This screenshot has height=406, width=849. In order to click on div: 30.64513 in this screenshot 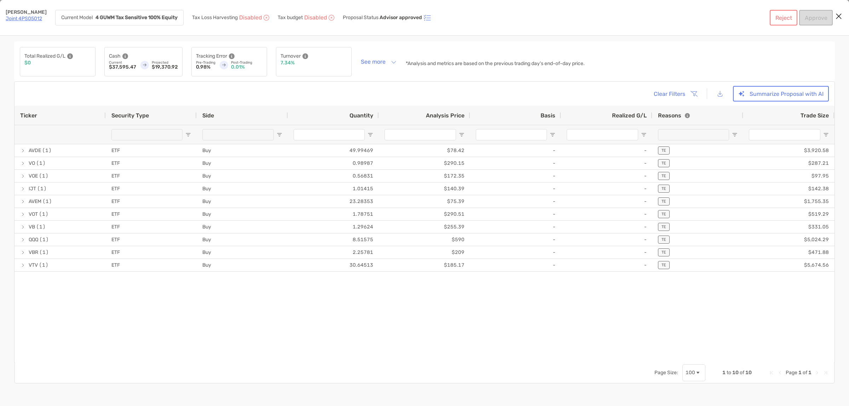, I will do `click(333, 265)`.